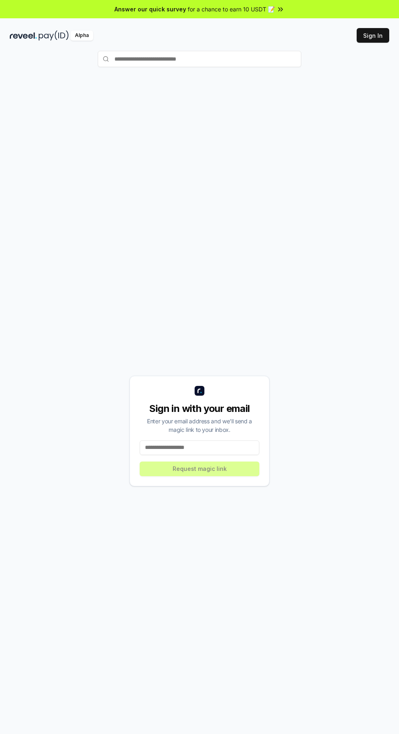  What do you see at coordinates (199, 391) in the screenshot?
I see `img: logo_small` at bounding box center [199, 391].